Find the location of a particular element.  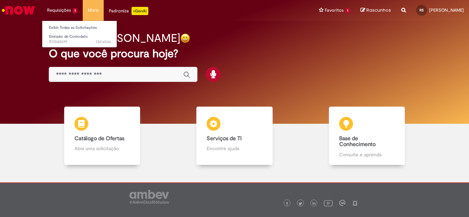

img: logo_footer_twitter.png is located at coordinates (300, 204).